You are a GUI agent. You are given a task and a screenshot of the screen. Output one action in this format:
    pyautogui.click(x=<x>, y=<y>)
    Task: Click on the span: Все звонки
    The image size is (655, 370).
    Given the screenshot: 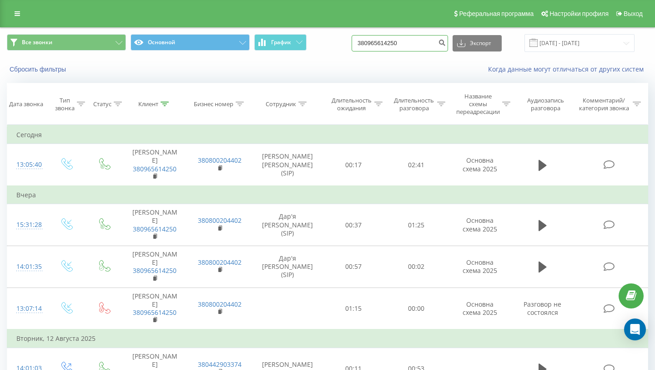 What is the action you would take?
    pyautogui.click(x=37, y=42)
    